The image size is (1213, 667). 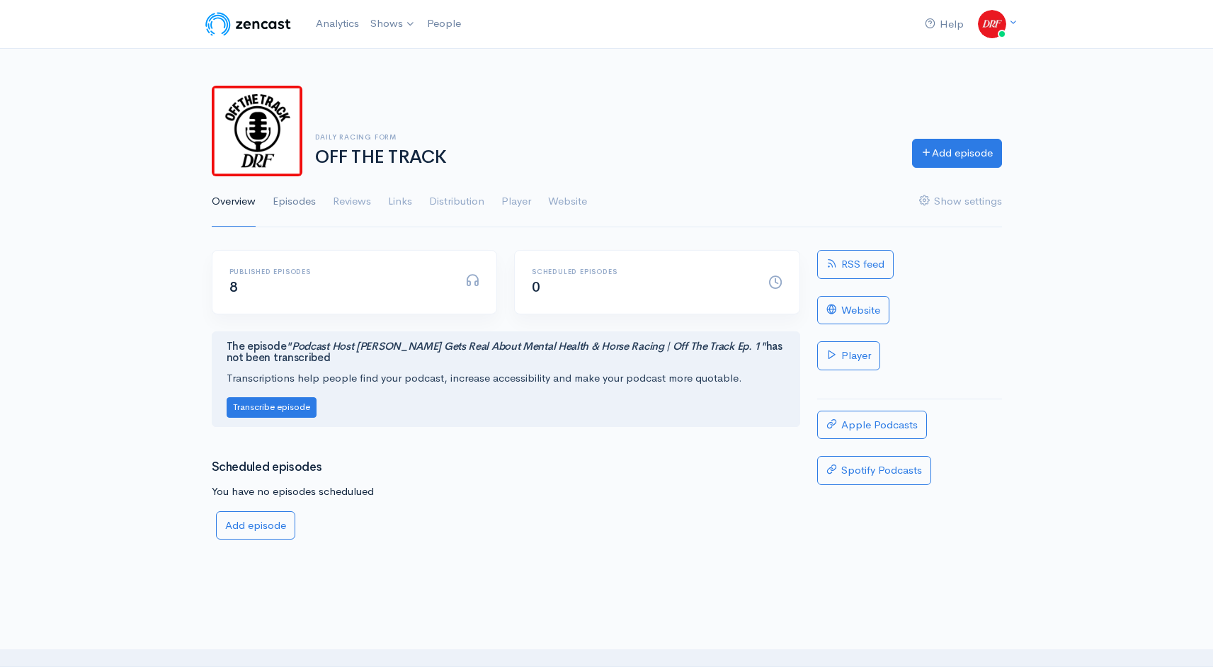 I want to click on a: RSS feed, so click(x=855, y=264).